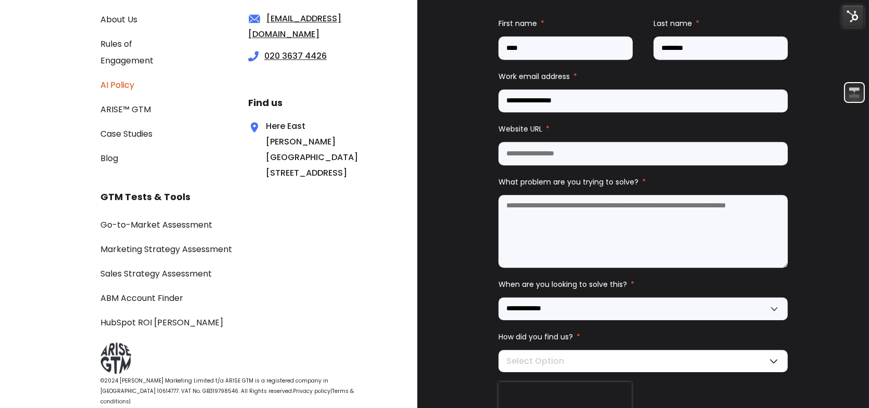 This screenshot has height=408, width=869. Describe the element at coordinates (166, 249) in the screenshot. I see `a: Marketing Strategy Assessment` at that location.